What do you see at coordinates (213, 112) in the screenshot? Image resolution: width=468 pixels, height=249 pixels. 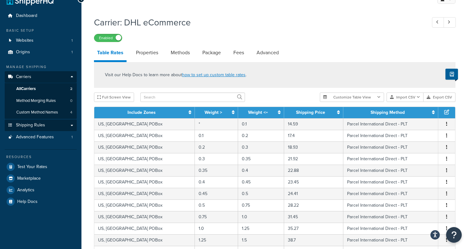 I see `a: Weight >` at bounding box center [213, 112].